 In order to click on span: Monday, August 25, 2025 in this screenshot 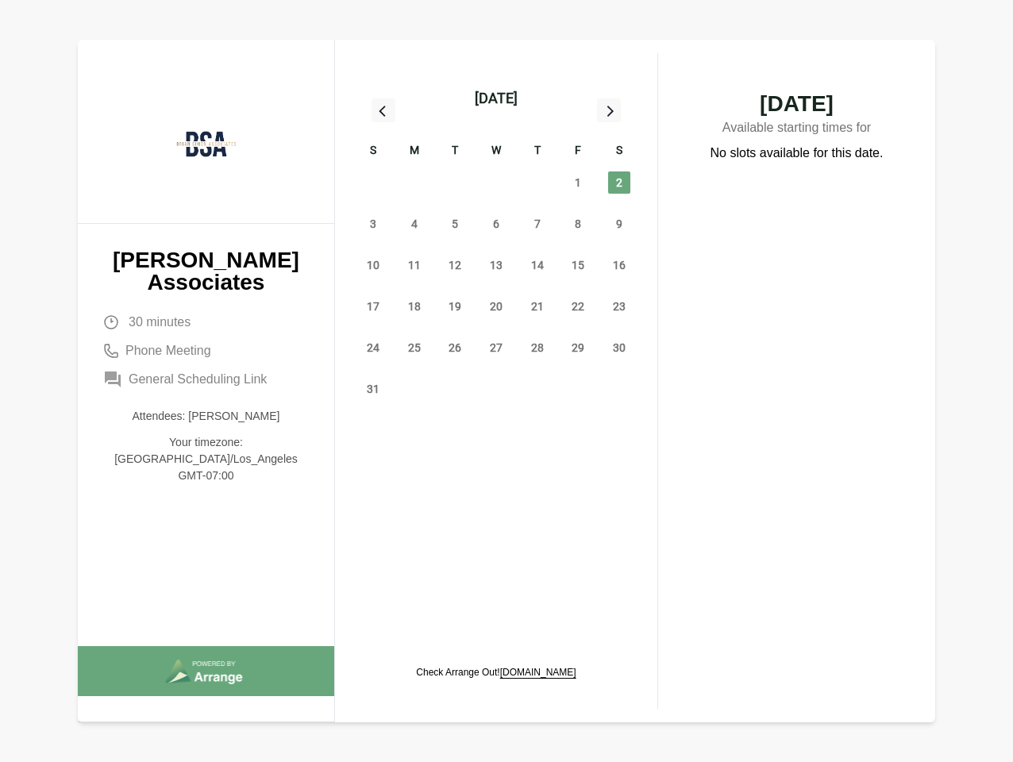, I will do `click(414, 348)`.